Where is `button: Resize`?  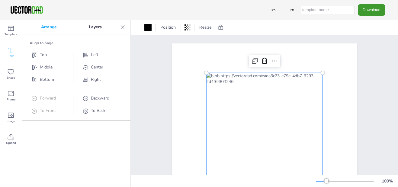 button: Resize is located at coordinates (205, 27).